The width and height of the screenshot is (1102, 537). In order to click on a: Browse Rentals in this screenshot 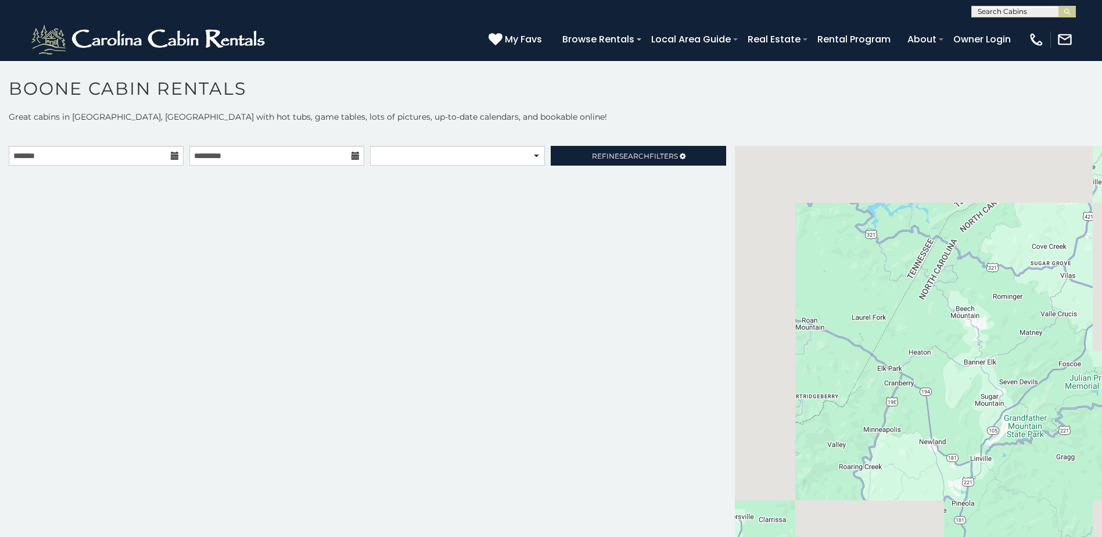, I will do `click(598, 39)`.